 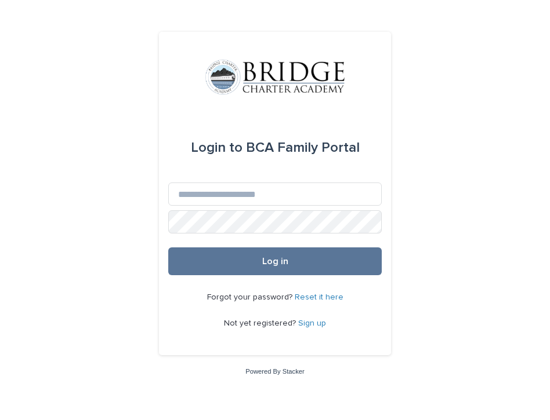 What do you see at coordinates (275, 77) in the screenshot?
I see `img: V1C1m3IdTEidaUdm9Hs0` at bounding box center [275, 77].